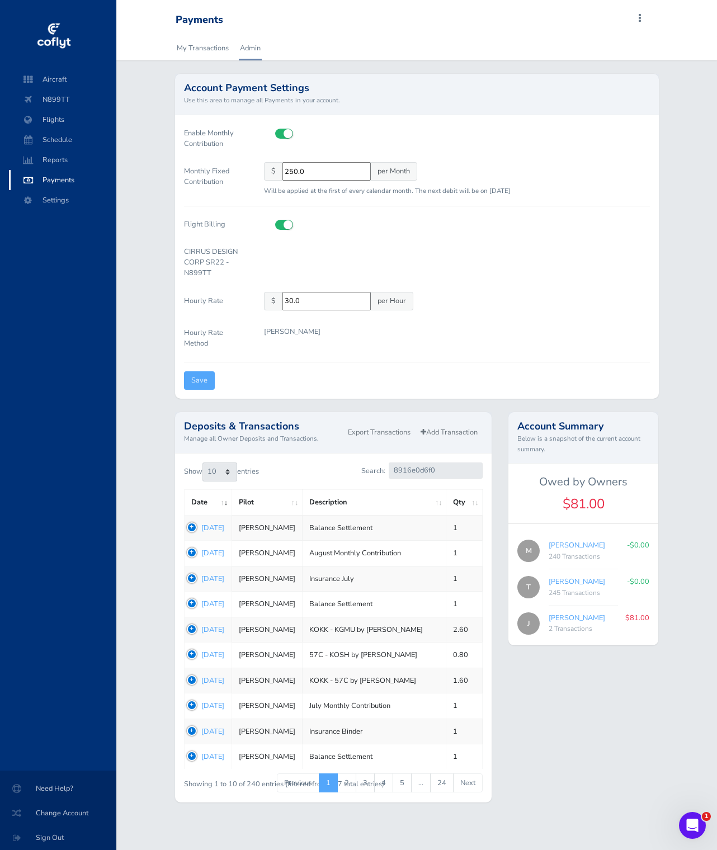  I want to click on div: $81.00, so click(583, 504).